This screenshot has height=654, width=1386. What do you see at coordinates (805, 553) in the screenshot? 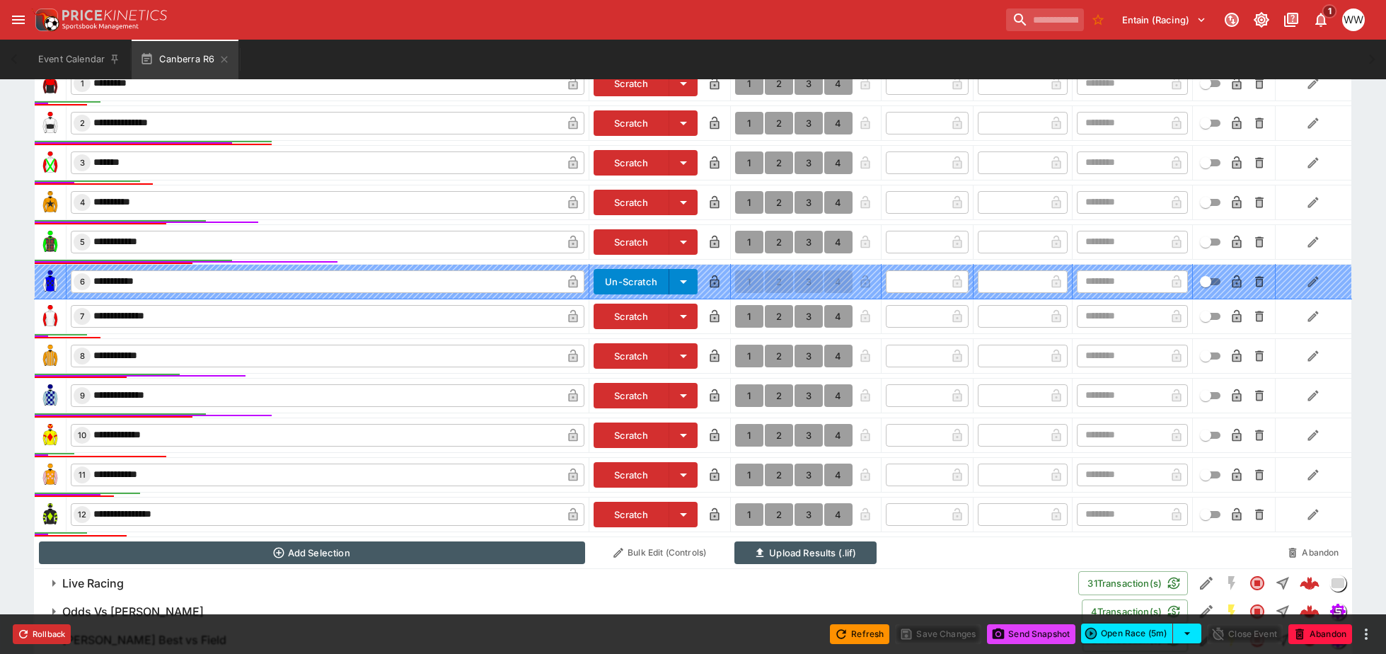
I see `button: Upload Results (.lif)` at bounding box center [805, 553].